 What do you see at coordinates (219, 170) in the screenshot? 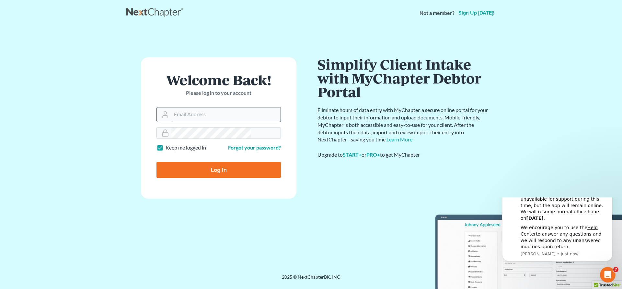
I see `input: Log In` at bounding box center [219, 170].